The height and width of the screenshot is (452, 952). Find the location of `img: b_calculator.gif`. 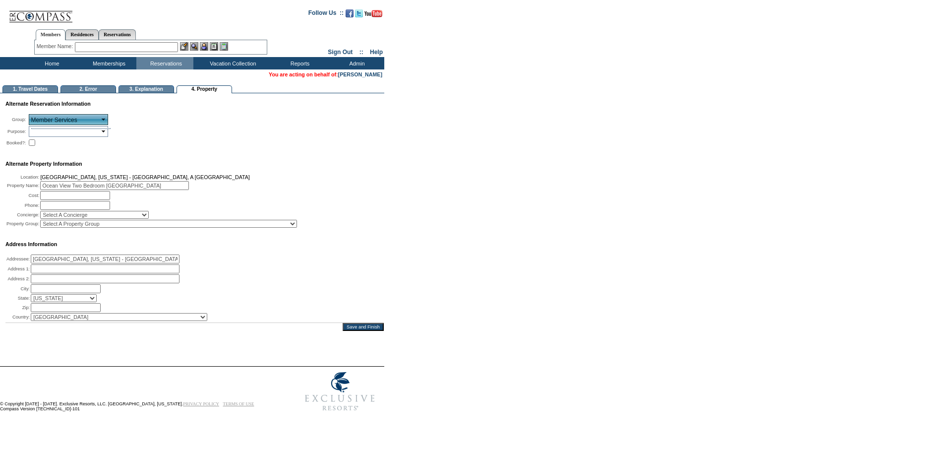

img: b_calculator.gif is located at coordinates (224, 46).